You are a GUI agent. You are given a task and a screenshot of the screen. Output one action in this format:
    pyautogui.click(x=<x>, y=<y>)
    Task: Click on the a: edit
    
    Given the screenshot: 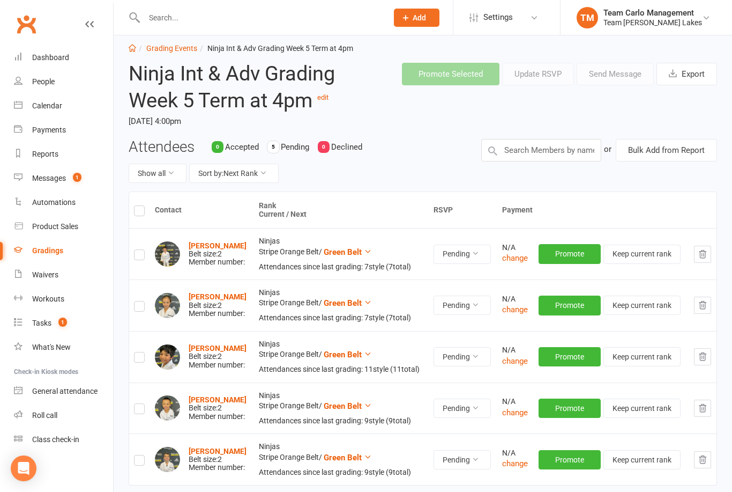 What is the action you would take?
    pyautogui.click(x=323, y=97)
    